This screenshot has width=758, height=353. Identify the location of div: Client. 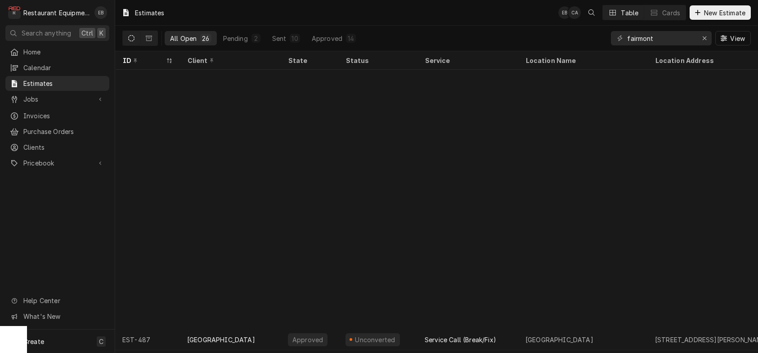
(229, 60).